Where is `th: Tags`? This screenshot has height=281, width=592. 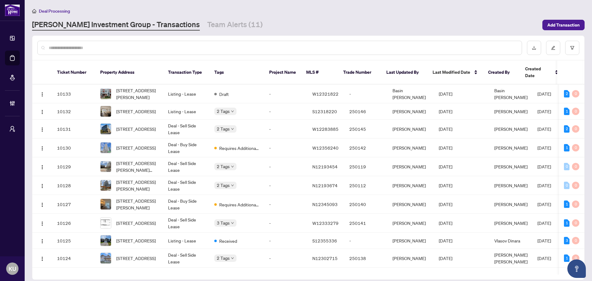
th: Tags is located at coordinates (237, 73).